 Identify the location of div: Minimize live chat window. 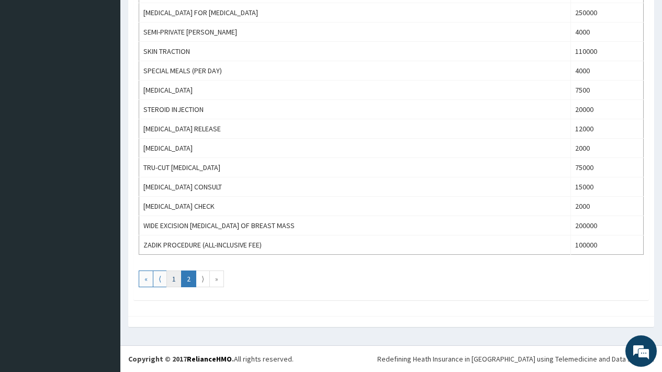
(184, 18).